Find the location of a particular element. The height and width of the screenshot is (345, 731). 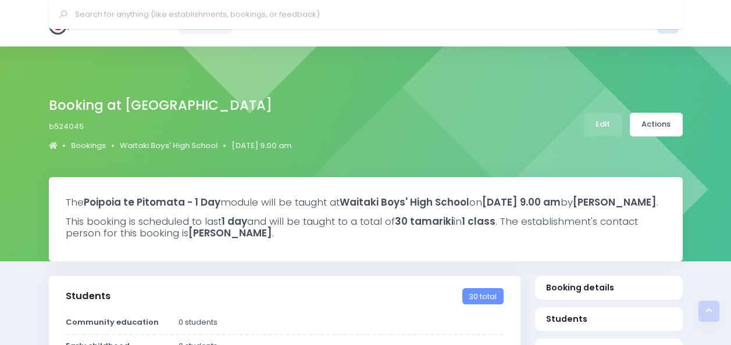

strong: 30 tamariki is located at coordinates (424, 222).